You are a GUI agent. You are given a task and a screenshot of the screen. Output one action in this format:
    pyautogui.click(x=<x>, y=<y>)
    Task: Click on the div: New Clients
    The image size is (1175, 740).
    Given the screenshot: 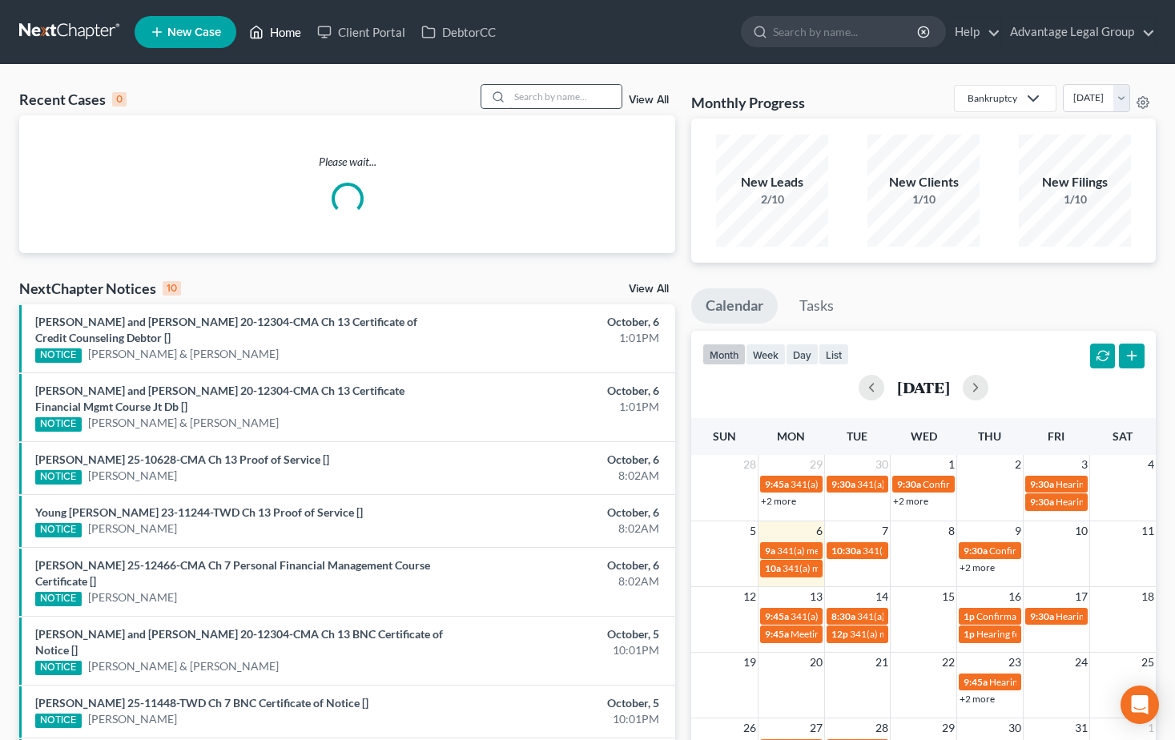 What is the action you would take?
    pyautogui.click(x=924, y=182)
    